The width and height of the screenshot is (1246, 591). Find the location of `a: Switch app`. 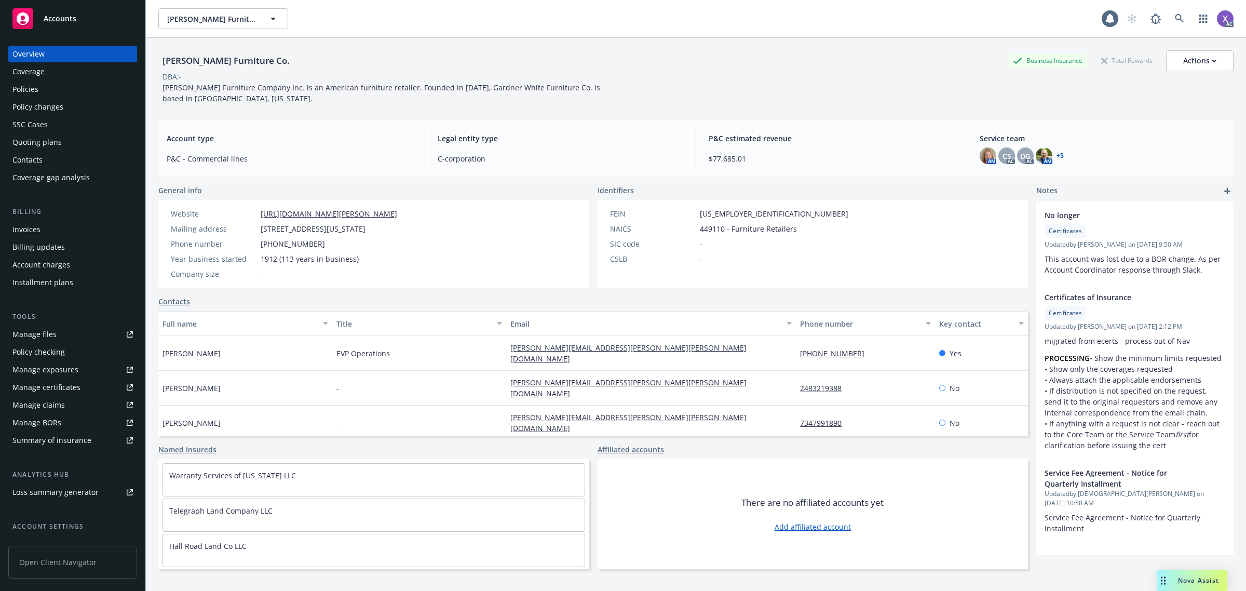

a: Switch app is located at coordinates (1203, 19).